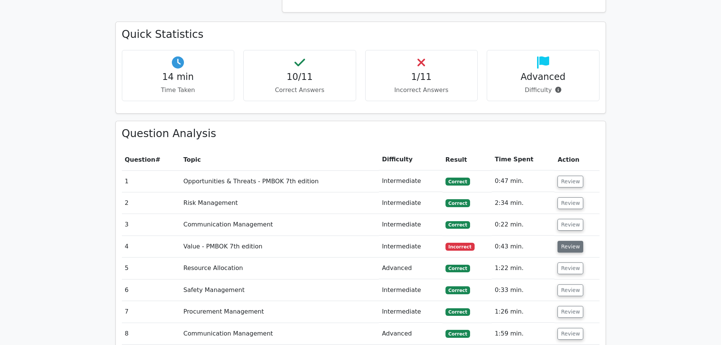 The height and width of the screenshot is (345, 721). I want to click on td: Opportunities & Threats - PMBOK 7th edition, so click(280, 181).